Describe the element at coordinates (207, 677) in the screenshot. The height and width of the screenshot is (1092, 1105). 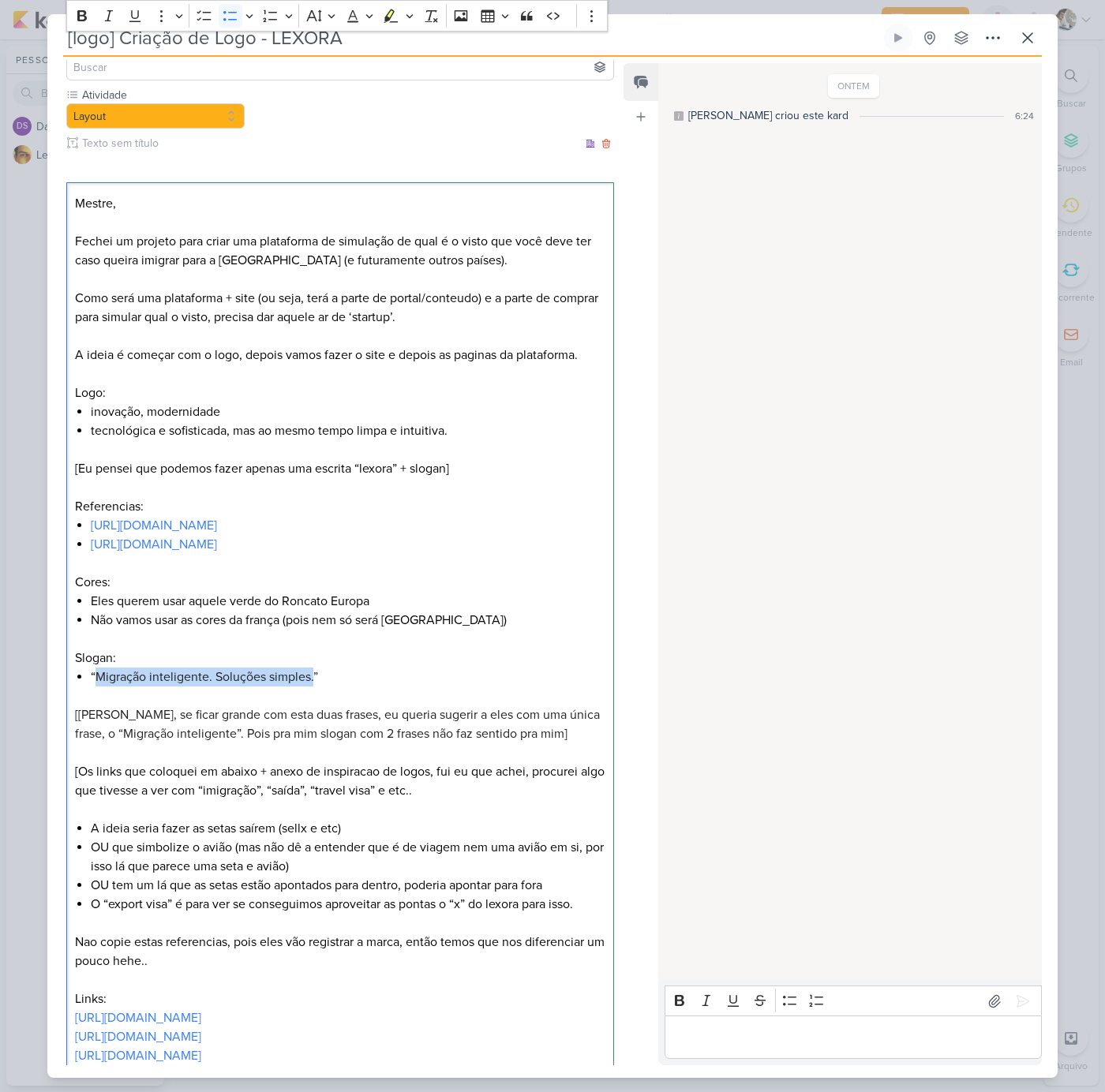
I see `span: Migração inteligente. Soluções simples.”` at that location.